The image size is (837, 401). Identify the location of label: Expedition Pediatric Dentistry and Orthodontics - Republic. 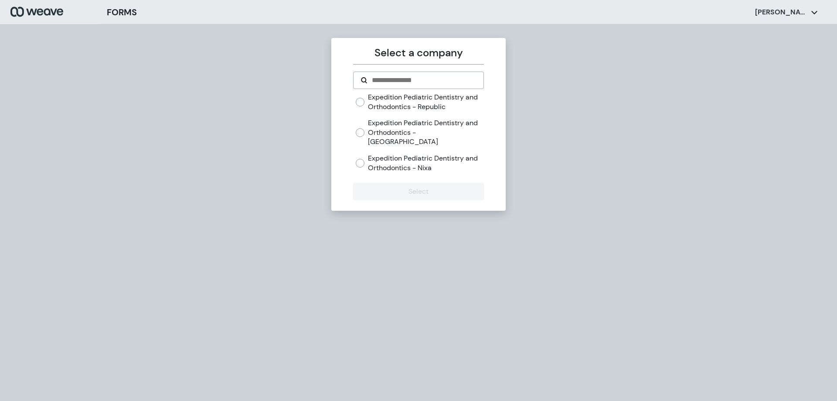
(425, 102).